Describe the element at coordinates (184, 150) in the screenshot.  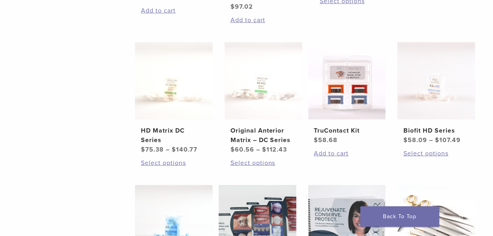
I see `bdi: 140.77` at that location.